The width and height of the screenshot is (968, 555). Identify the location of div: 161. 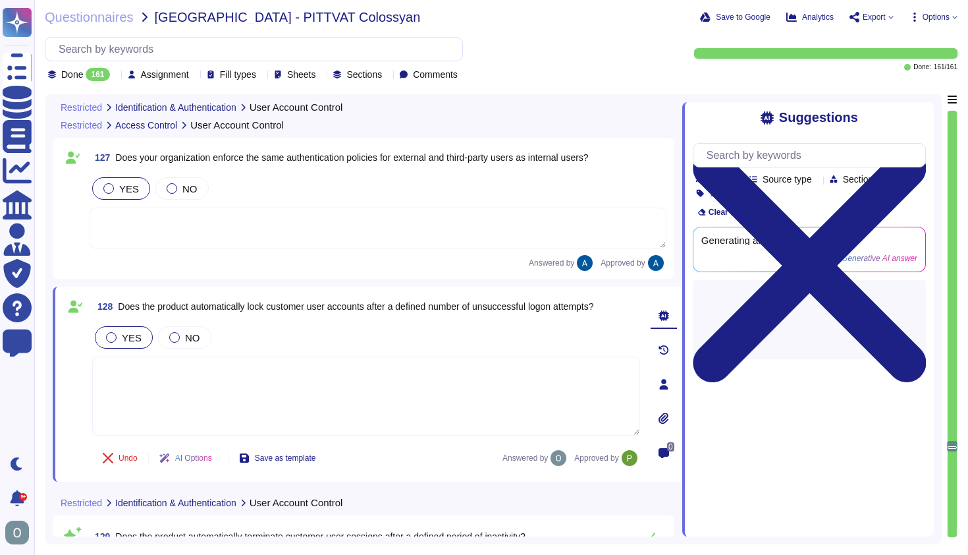
(97, 74).